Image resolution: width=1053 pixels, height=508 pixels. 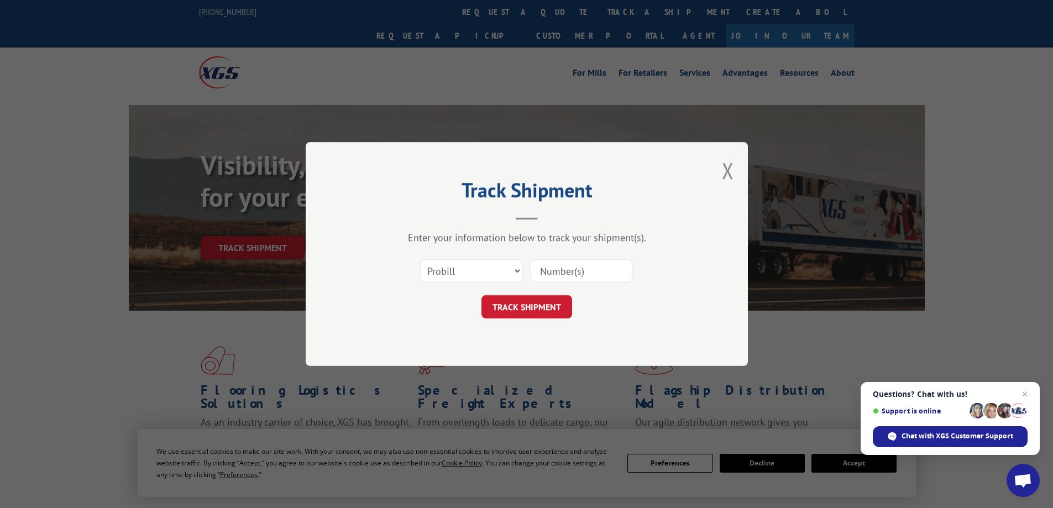 I want to click on span: Close chat, so click(x=1025, y=394).